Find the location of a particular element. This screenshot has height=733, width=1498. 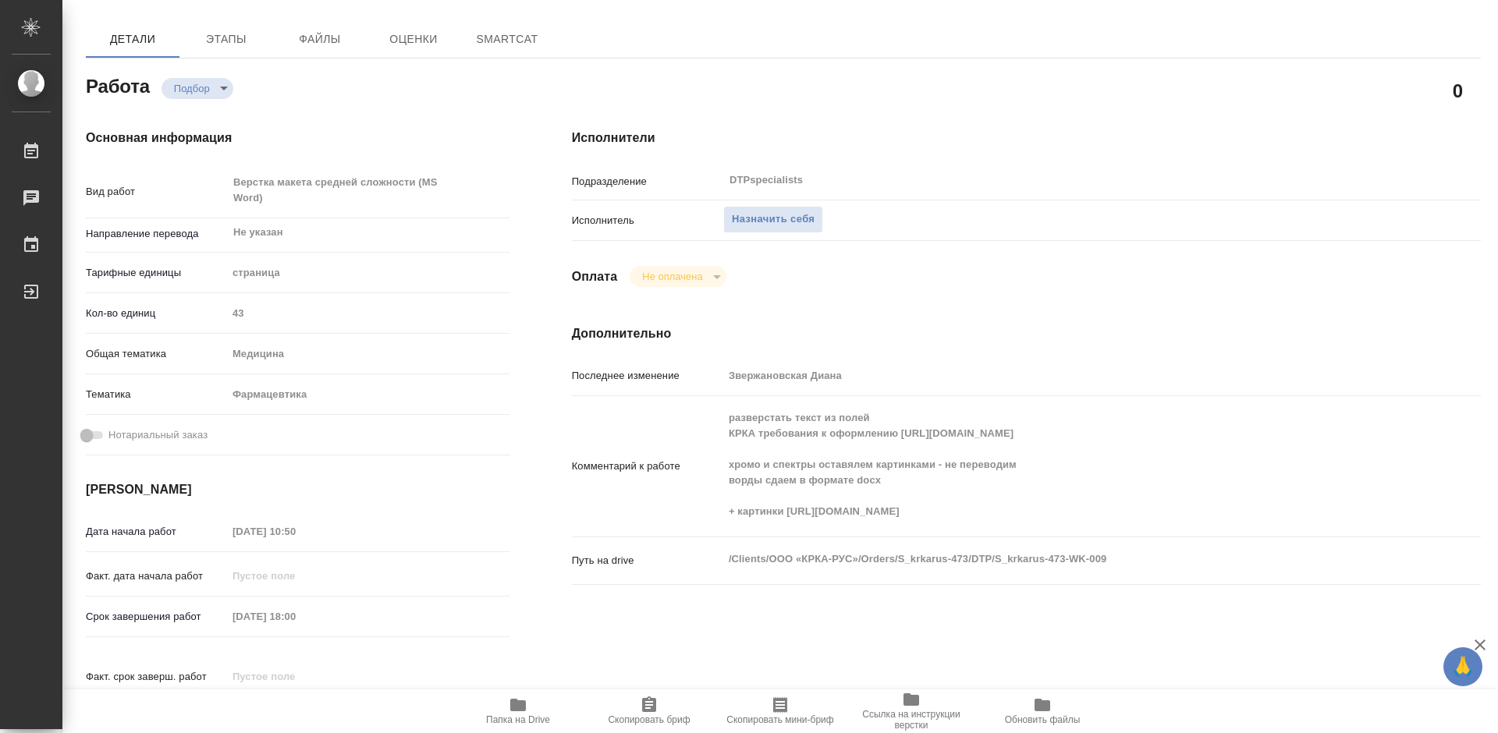

button: Скопировать бриф is located at coordinates (649, 711).